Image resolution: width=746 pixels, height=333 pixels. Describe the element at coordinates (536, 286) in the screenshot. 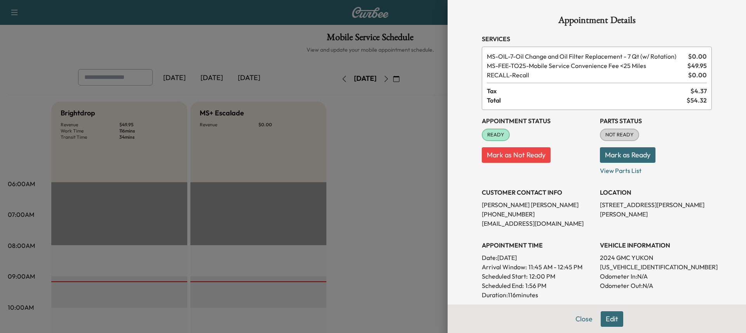

I see `p: 1:56 PM` at that location.